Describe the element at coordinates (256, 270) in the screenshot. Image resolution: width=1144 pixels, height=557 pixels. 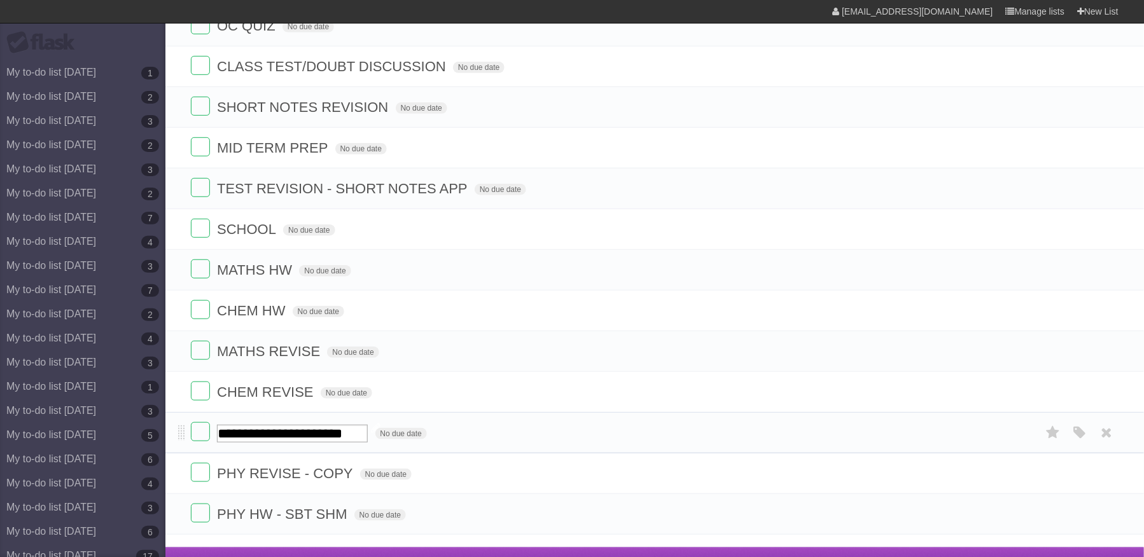
I see `span: MATHS HW` at that location.